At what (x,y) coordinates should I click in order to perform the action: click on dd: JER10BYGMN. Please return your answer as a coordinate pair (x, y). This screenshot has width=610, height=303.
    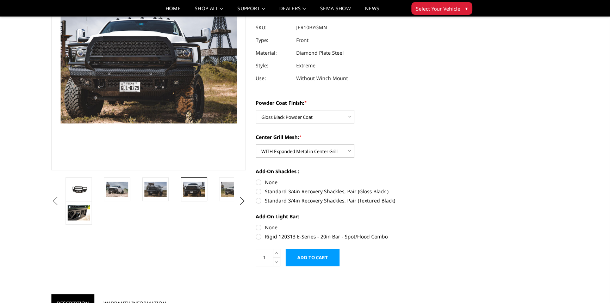
    Looking at the image, I should click on (312, 27).